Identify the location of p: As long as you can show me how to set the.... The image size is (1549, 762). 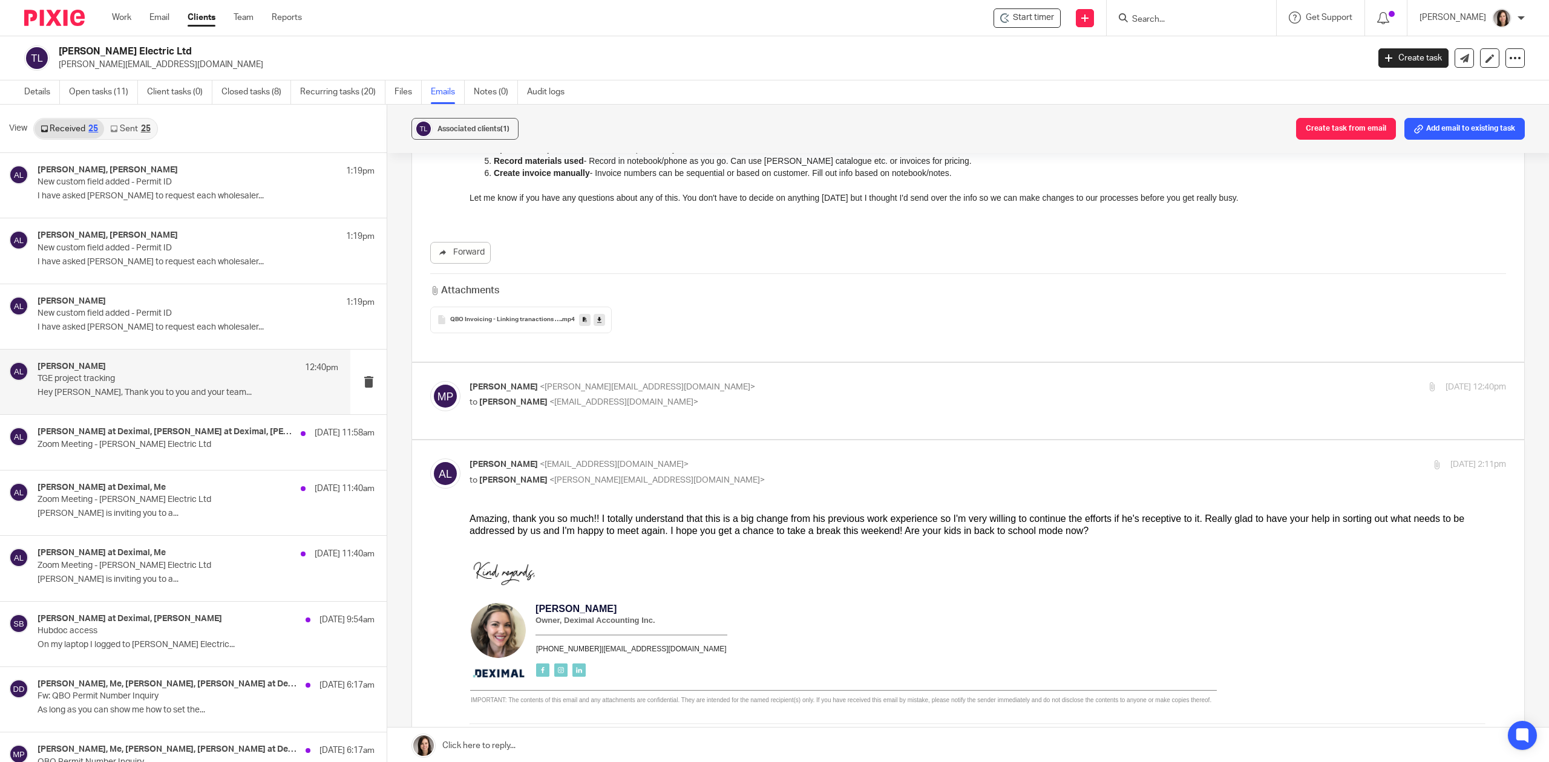
(206, 710).